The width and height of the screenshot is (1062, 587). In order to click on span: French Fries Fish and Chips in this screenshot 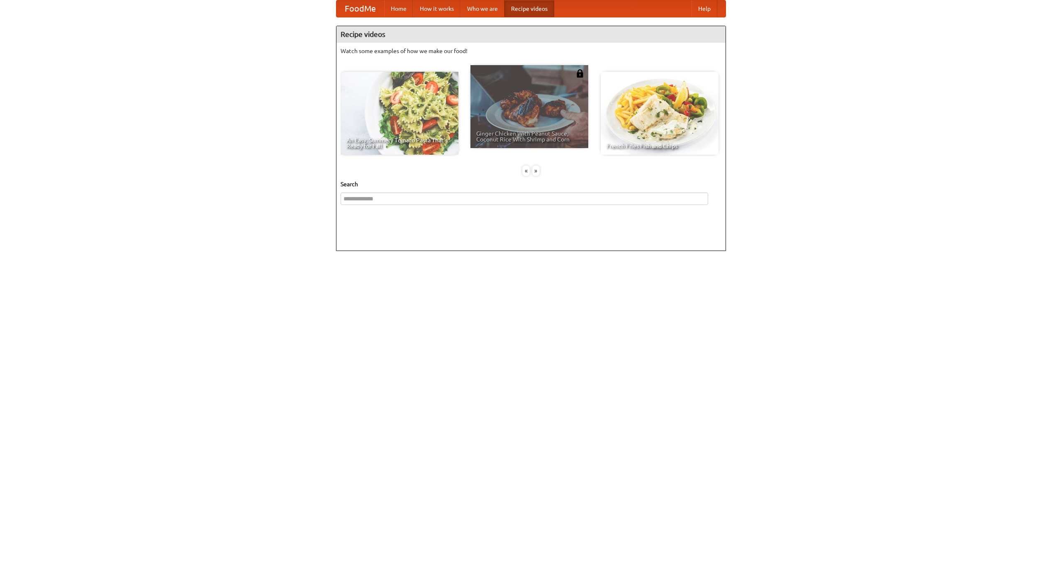, I will do `click(660, 146)`.